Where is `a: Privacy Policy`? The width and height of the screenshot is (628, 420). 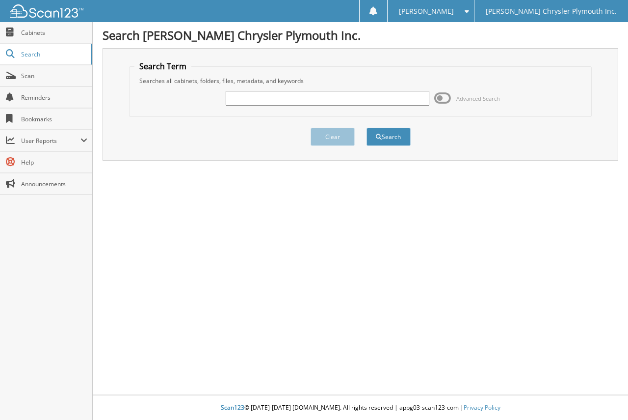
a: Privacy Policy is located at coordinates (482, 407).